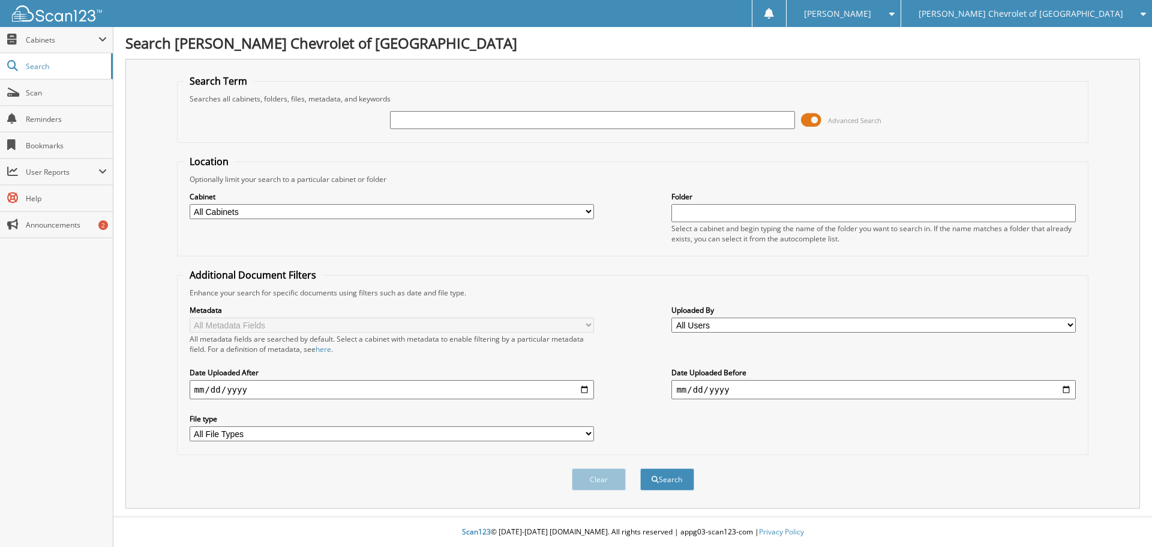  Describe the element at coordinates (253, 275) in the screenshot. I see `legend: Additional Document Filters` at that location.